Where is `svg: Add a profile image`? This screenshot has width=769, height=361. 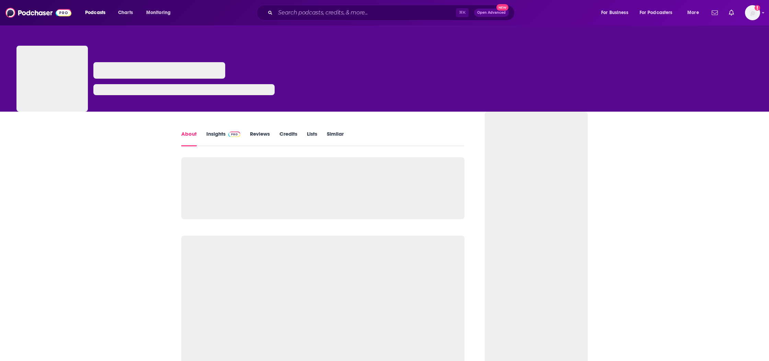
svg: Add a profile image is located at coordinates (757, 8).